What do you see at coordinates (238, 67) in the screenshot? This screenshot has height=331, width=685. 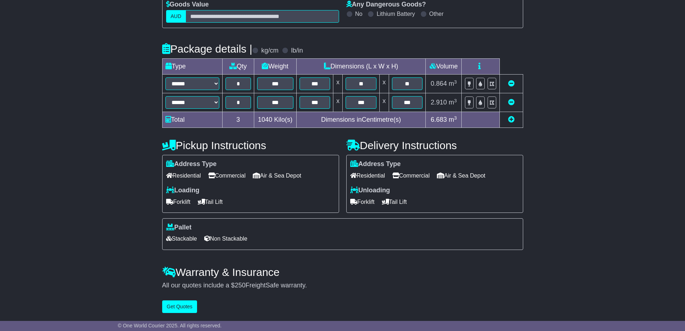 I see `td: Qty` at bounding box center [238, 67].